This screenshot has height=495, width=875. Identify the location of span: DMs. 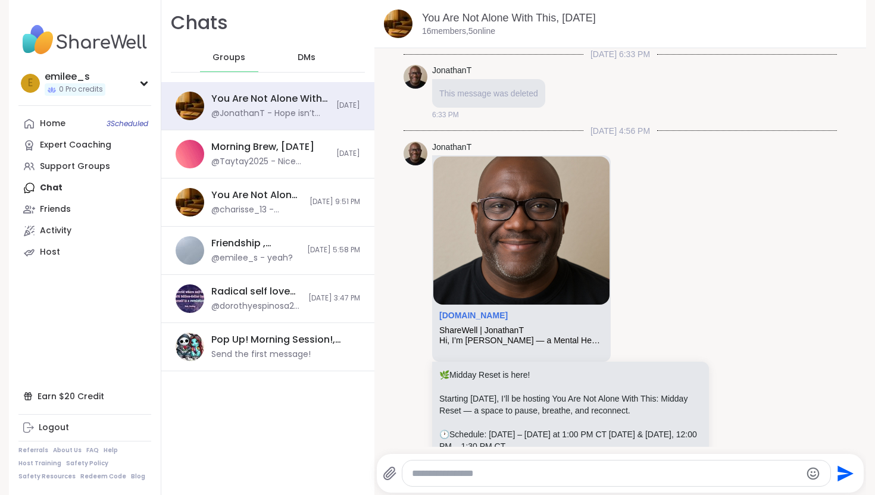
(307, 58).